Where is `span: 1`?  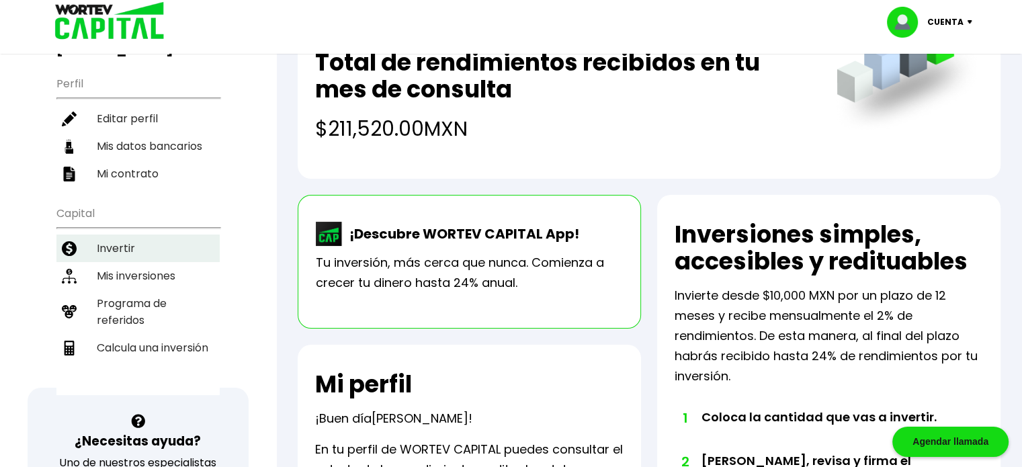 span: 1 is located at coordinates (685, 418).